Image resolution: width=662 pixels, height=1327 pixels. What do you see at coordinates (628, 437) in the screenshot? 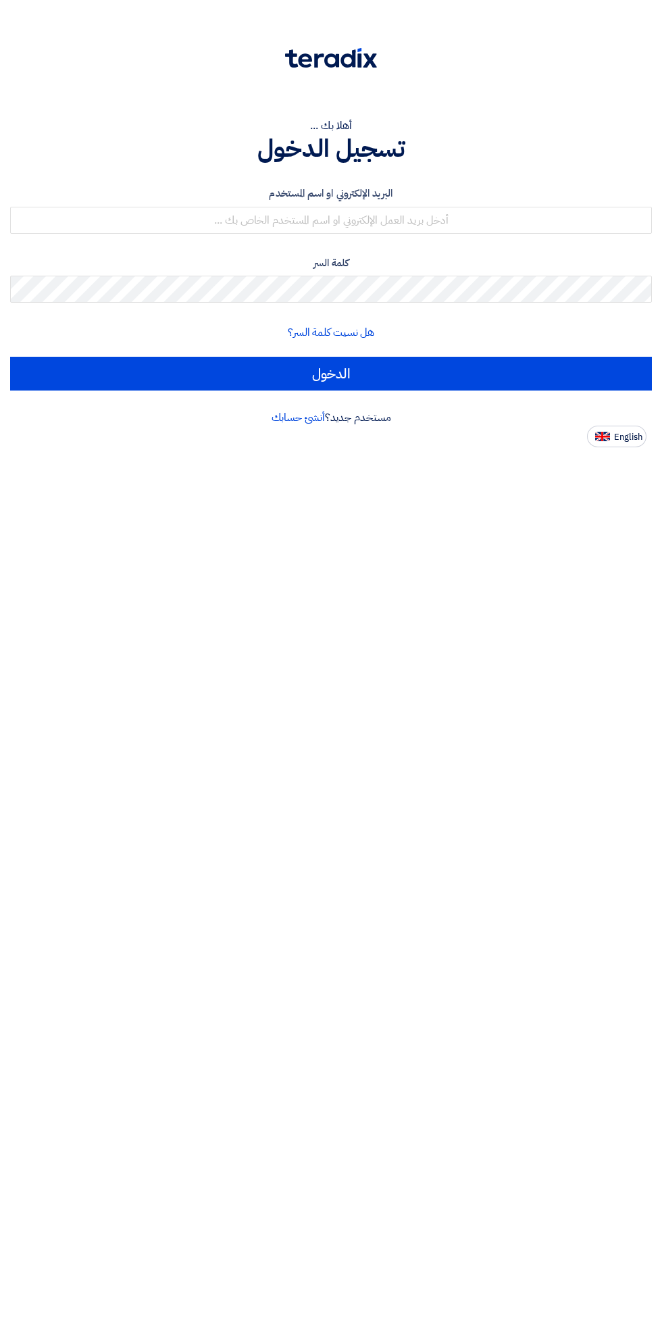
I see `span: English` at bounding box center [628, 437].